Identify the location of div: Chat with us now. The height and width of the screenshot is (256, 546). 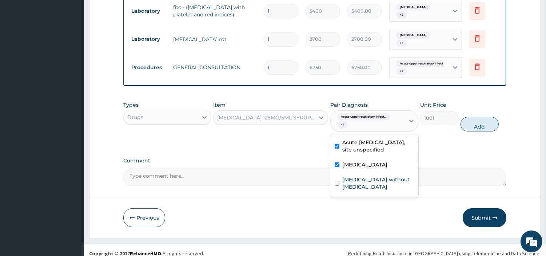
(80, 45).